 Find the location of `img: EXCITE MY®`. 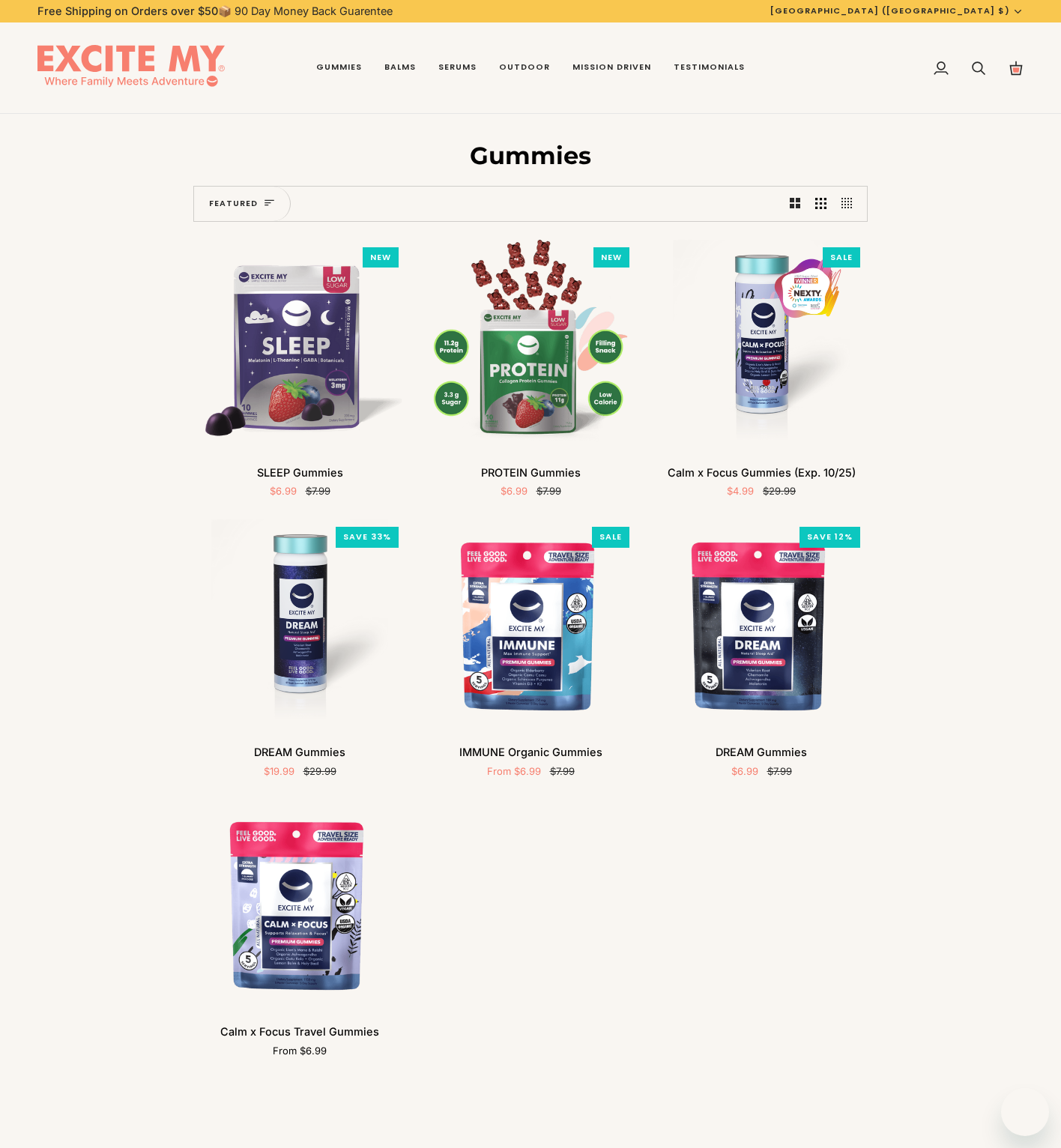

img: EXCITE MY® is located at coordinates (131, 68).